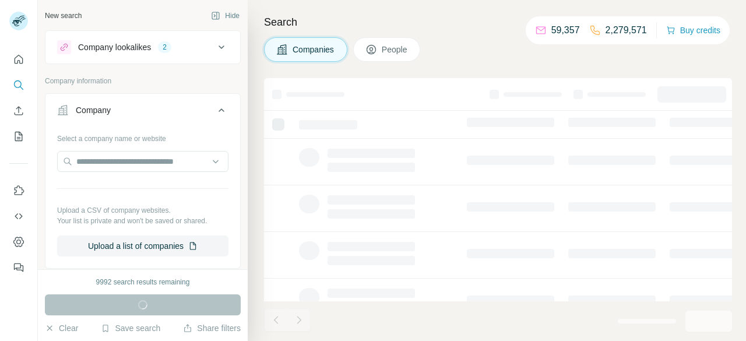 Image resolution: width=746 pixels, height=341 pixels. Describe the element at coordinates (19, 216) in the screenshot. I see `button: Use Surfe API` at that location.